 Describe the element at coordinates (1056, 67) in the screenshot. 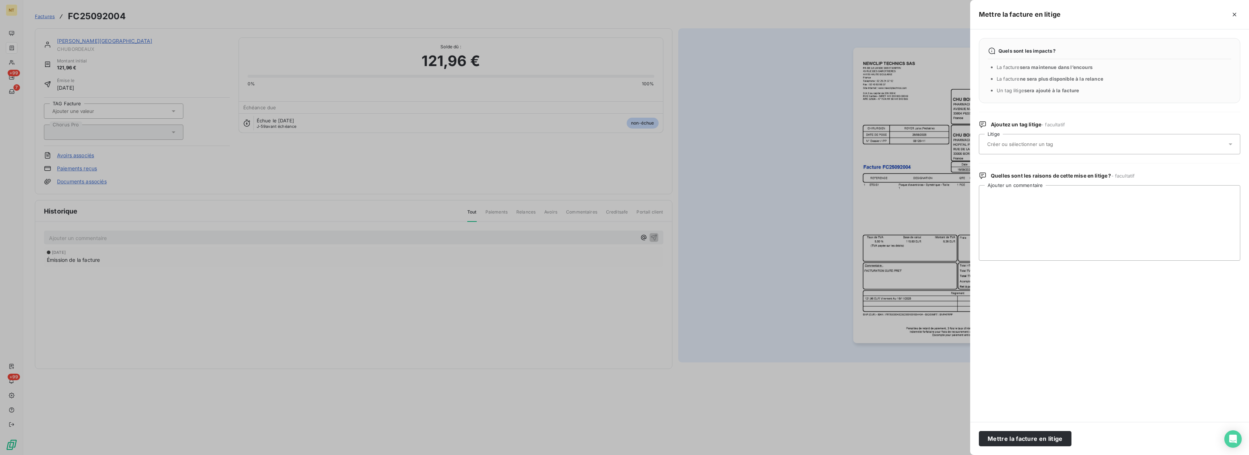

I see `span: sera maintenue dans l’encours` at that location.